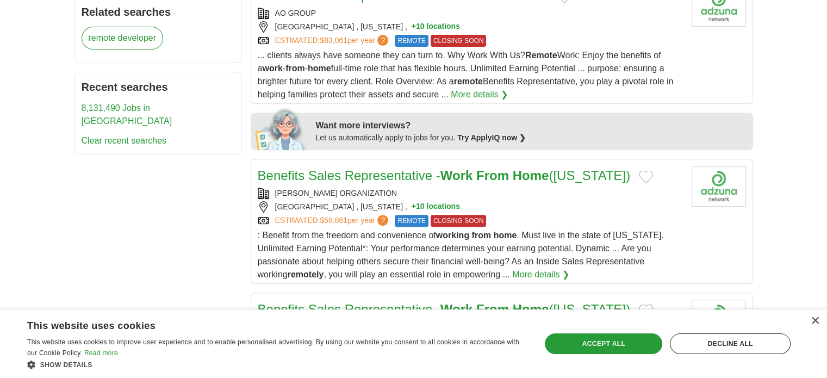  What do you see at coordinates (470, 13) in the screenshot?
I see `div: AO GROUP` at bounding box center [470, 13].